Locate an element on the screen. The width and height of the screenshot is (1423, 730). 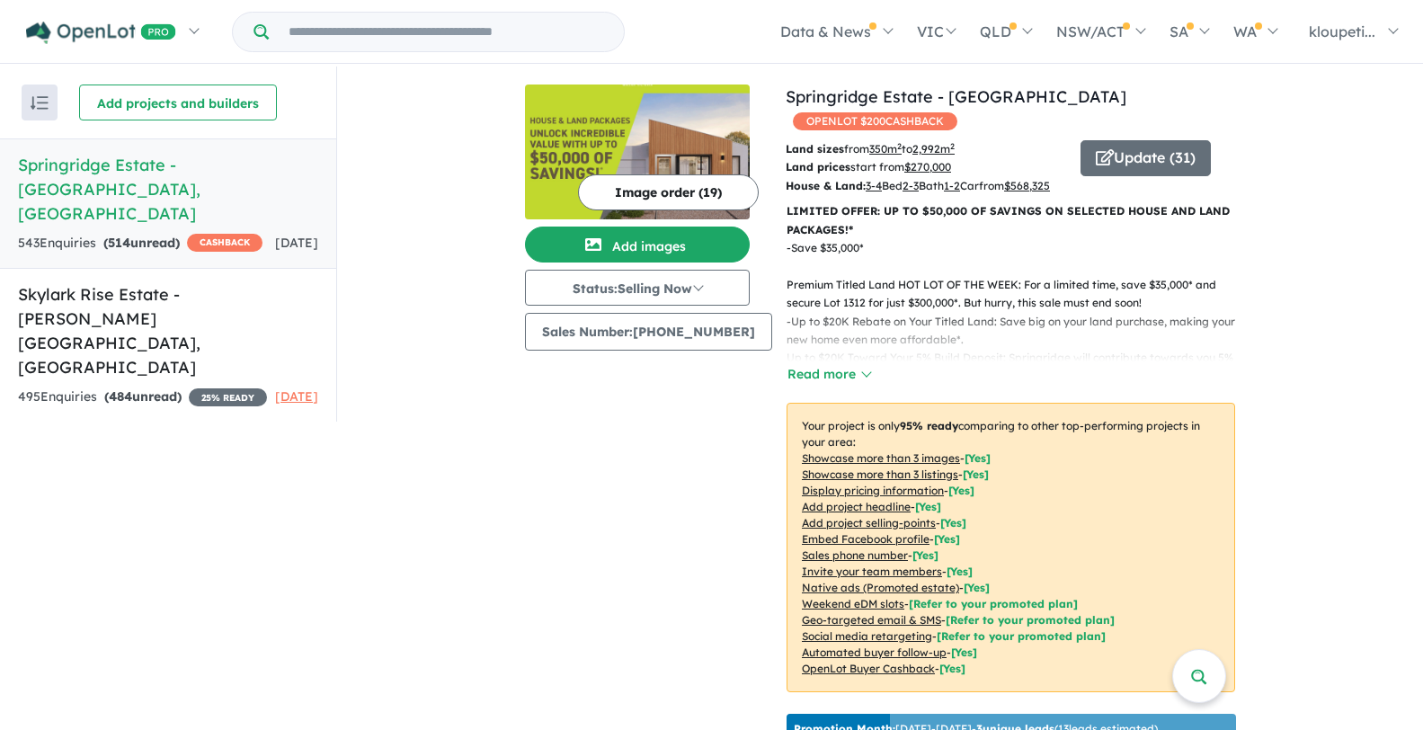
a: Springridge Estate - Wallan is located at coordinates (638, 152).